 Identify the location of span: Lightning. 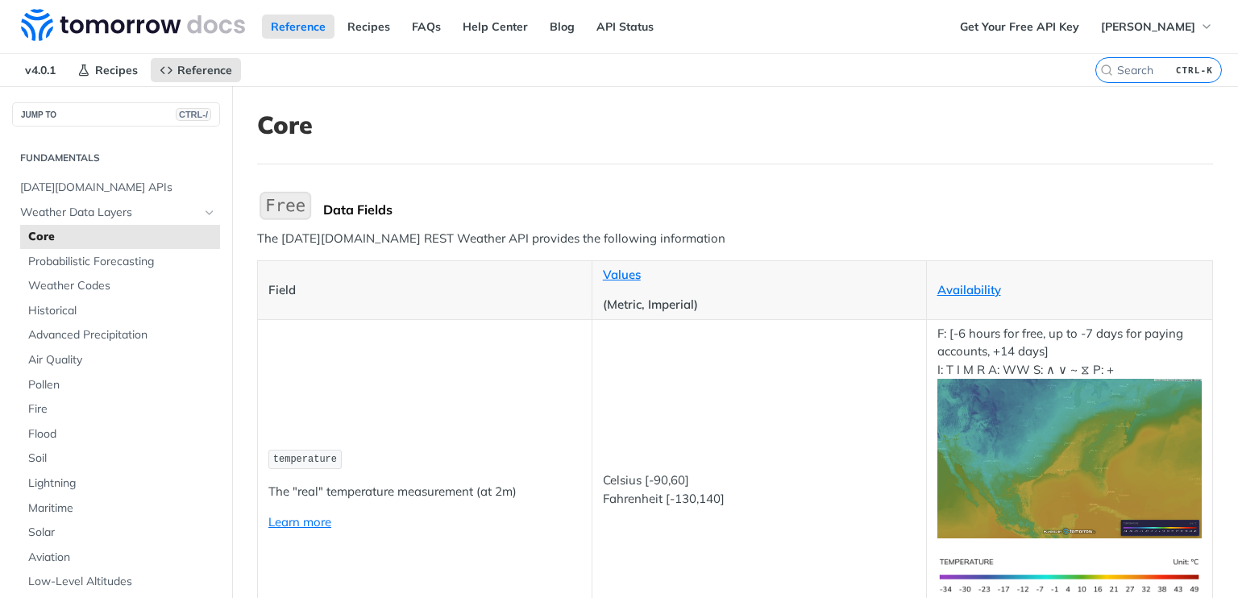
(122, 483).